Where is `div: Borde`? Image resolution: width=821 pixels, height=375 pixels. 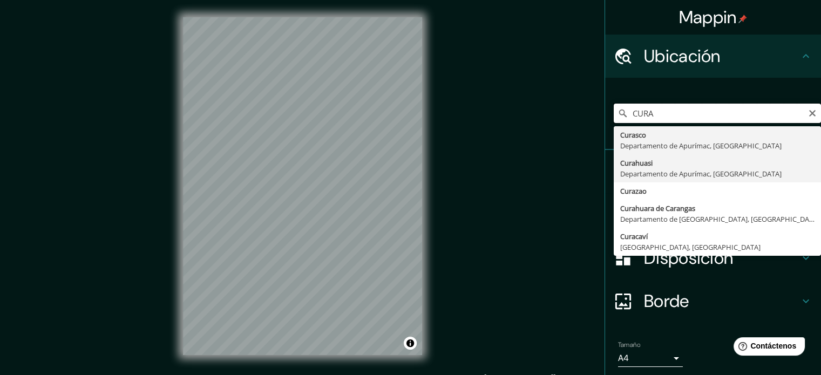
div: Borde is located at coordinates (713, 301).